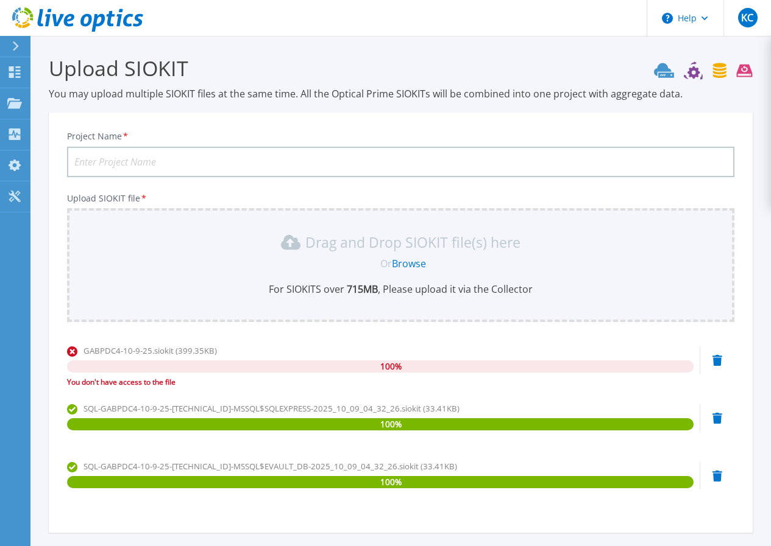 Image resolution: width=771 pixels, height=546 pixels. What do you see at coordinates (400, 68) in the screenshot?
I see `h3: Upload SIOKIT` at bounding box center [400, 68].